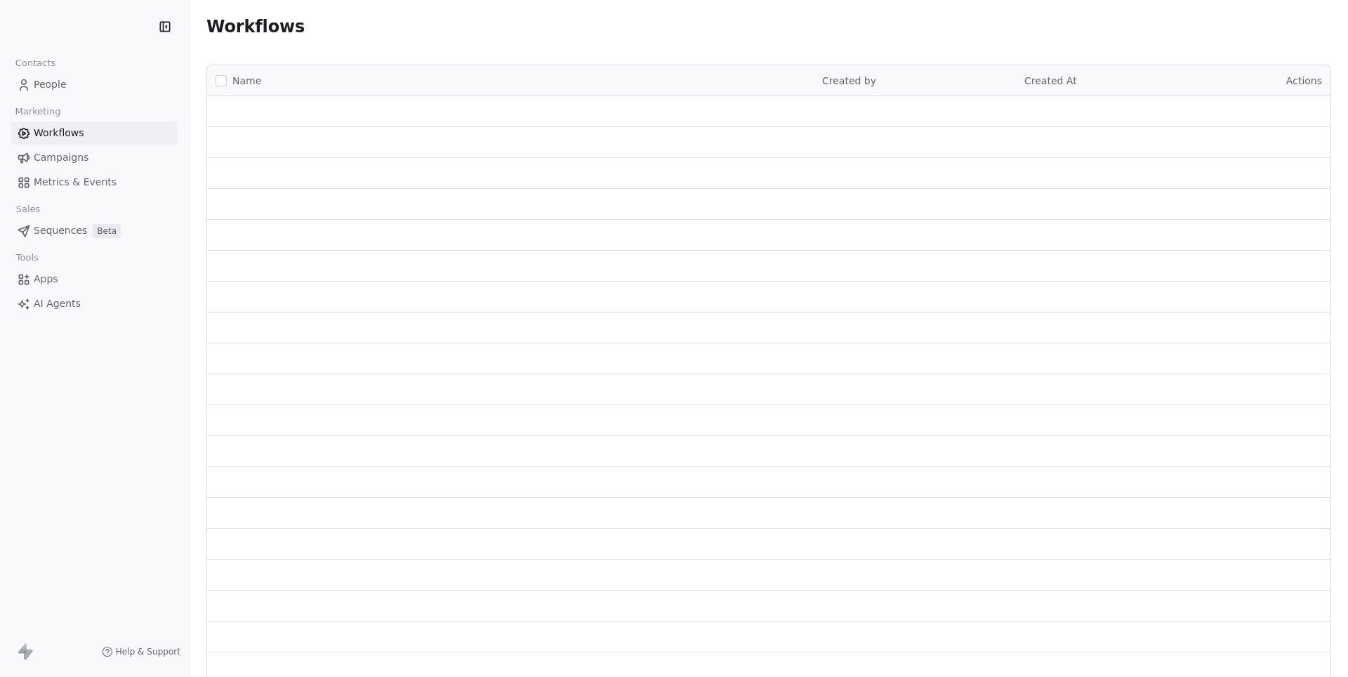 The width and height of the screenshot is (1348, 677). What do you see at coordinates (61, 157) in the screenshot?
I see `span: Campaigns` at bounding box center [61, 157].